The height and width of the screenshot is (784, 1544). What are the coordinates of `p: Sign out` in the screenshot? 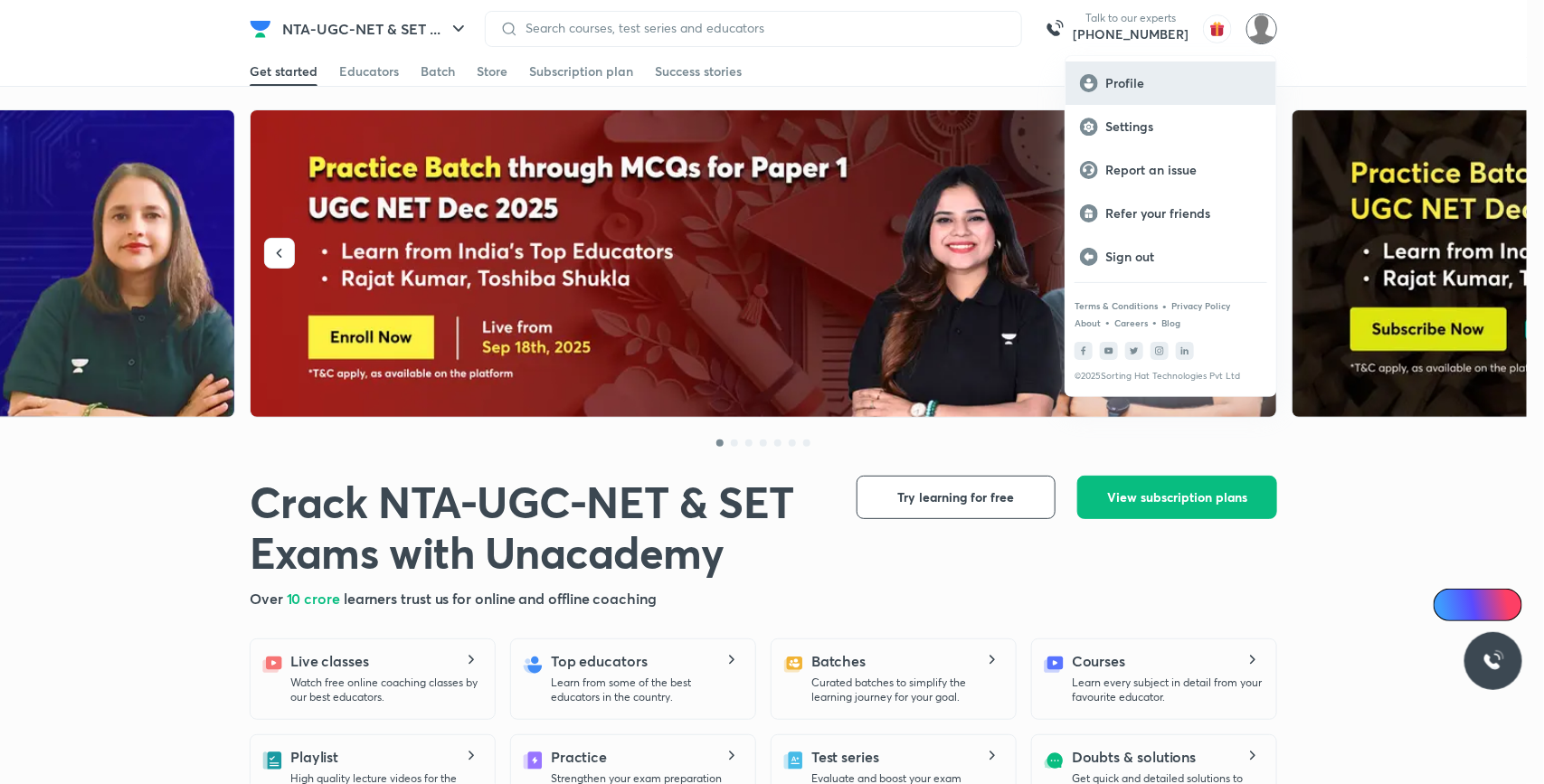 It's located at (1183, 257).